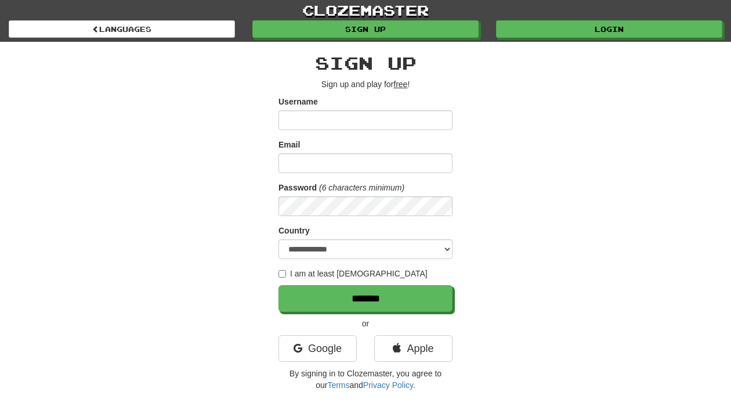  What do you see at coordinates (122, 29) in the screenshot?
I see `a: Languages` at bounding box center [122, 29].